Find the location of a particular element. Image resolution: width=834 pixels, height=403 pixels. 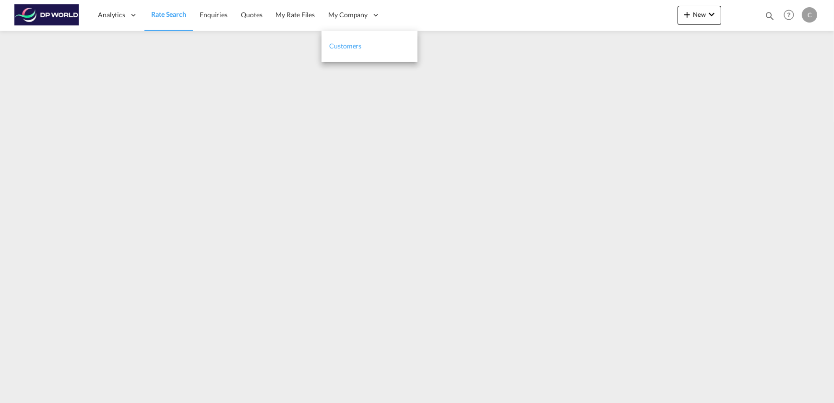

span: Analytics is located at coordinates (111, 15).